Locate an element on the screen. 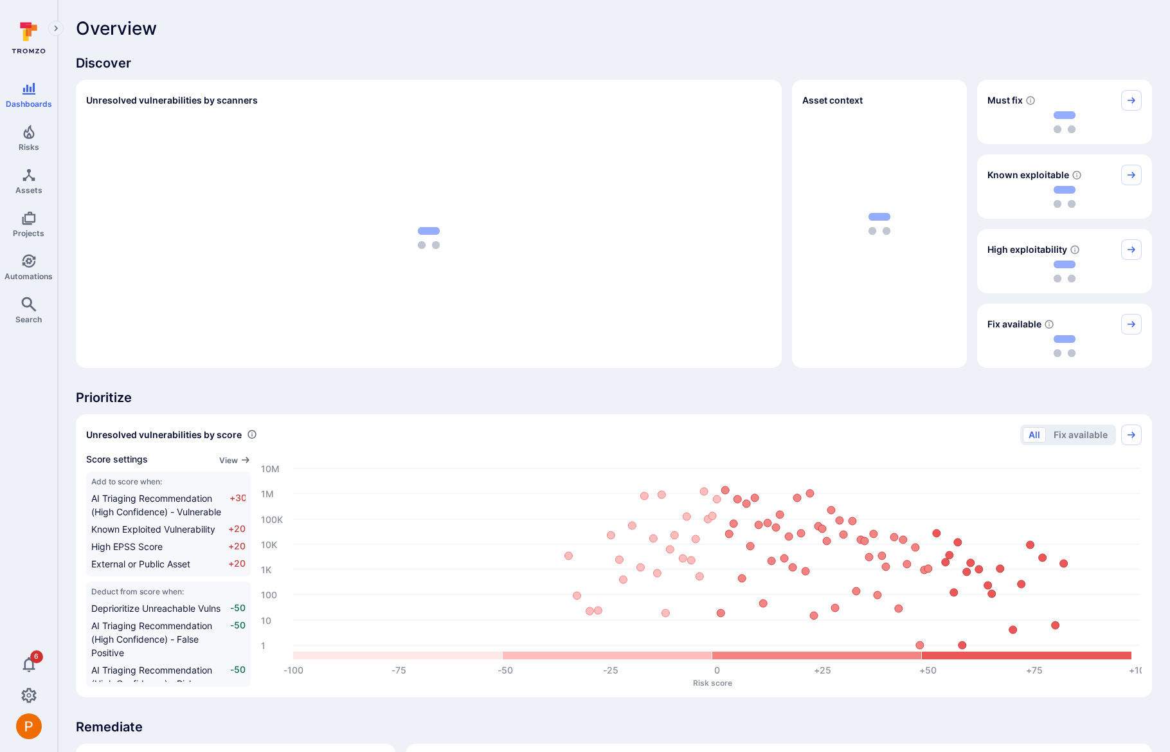 The height and width of the screenshot is (752, 1170). span: Deprioritize Unreachable Vulns is located at coordinates (156, 608).